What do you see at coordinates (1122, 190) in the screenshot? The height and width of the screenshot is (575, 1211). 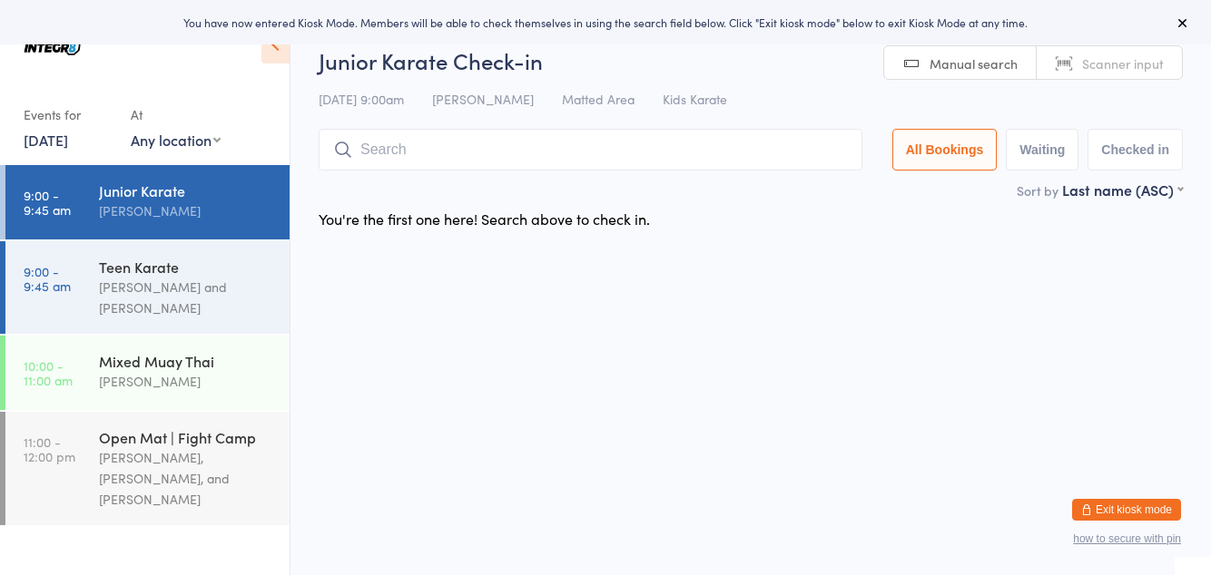 I see `div: Last name (ASC)` at bounding box center [1122, 190].